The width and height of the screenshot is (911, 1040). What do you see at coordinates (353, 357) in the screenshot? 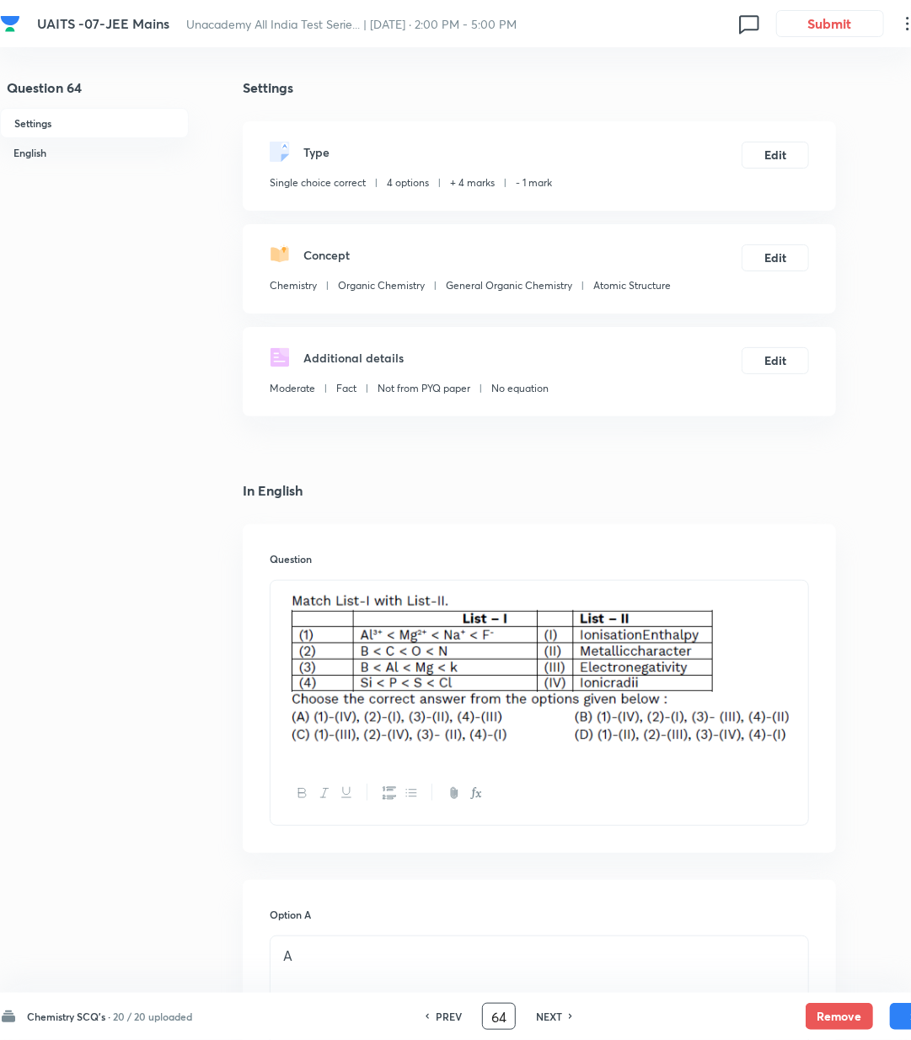
I see `h5: Additional details` at bounding box center [353, 357].